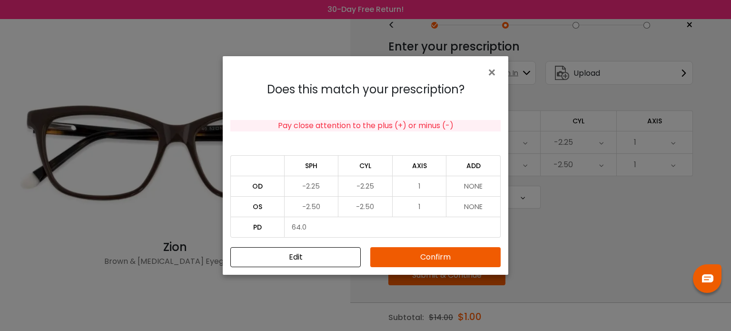 This screenshot has width=731, height=331. What do you see at coordinates (366, 126) in the screenshot?
I see `div: Pay close attention to the plus (+) or minus (-)` at bounding box center [366, 126].